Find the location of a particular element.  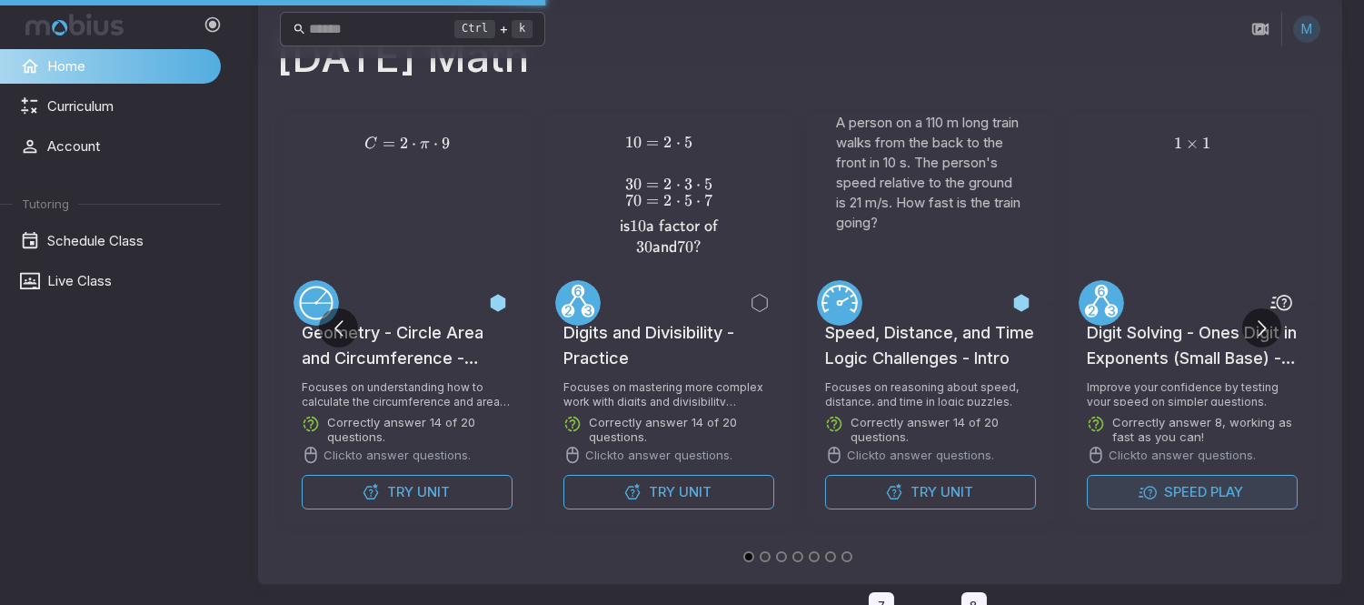

span: Live Class is located at coordinates (127, 281).